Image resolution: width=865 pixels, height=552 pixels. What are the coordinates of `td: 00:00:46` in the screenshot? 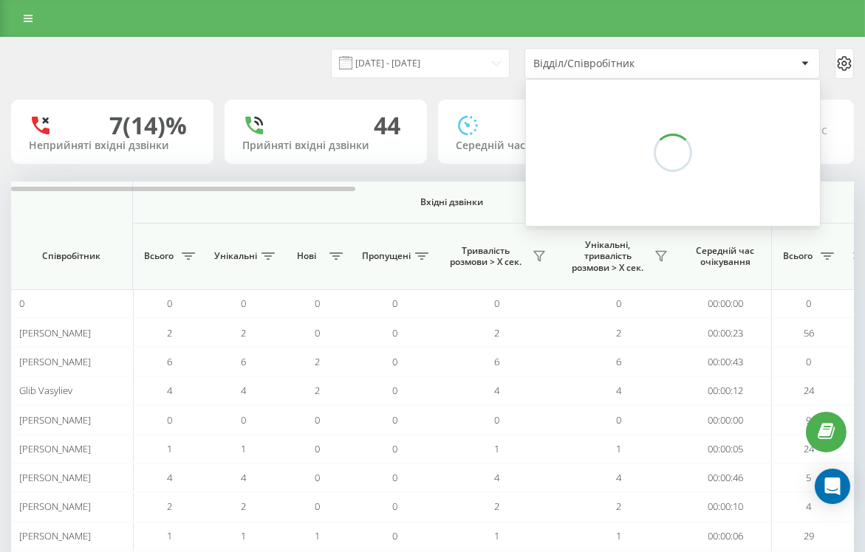 It's located at (725, 478).